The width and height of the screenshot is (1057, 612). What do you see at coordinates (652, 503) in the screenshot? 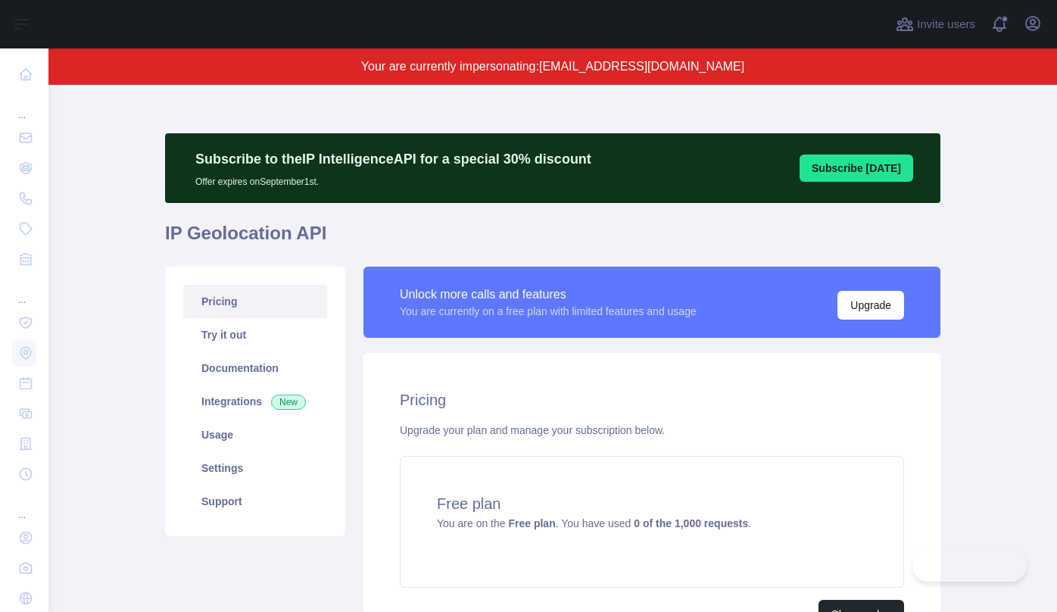
I see `h4: Free plan` at bounding box center [652, 503].